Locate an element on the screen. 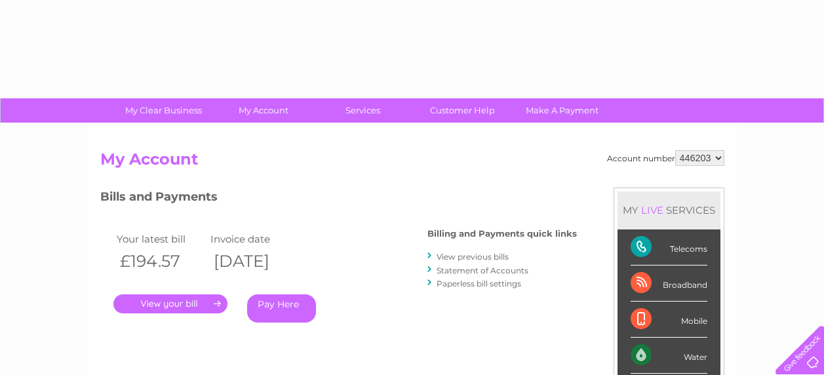 The height and width of the screenshot is (375, 824). td: Invoice date is located at coordinates (254, 239).